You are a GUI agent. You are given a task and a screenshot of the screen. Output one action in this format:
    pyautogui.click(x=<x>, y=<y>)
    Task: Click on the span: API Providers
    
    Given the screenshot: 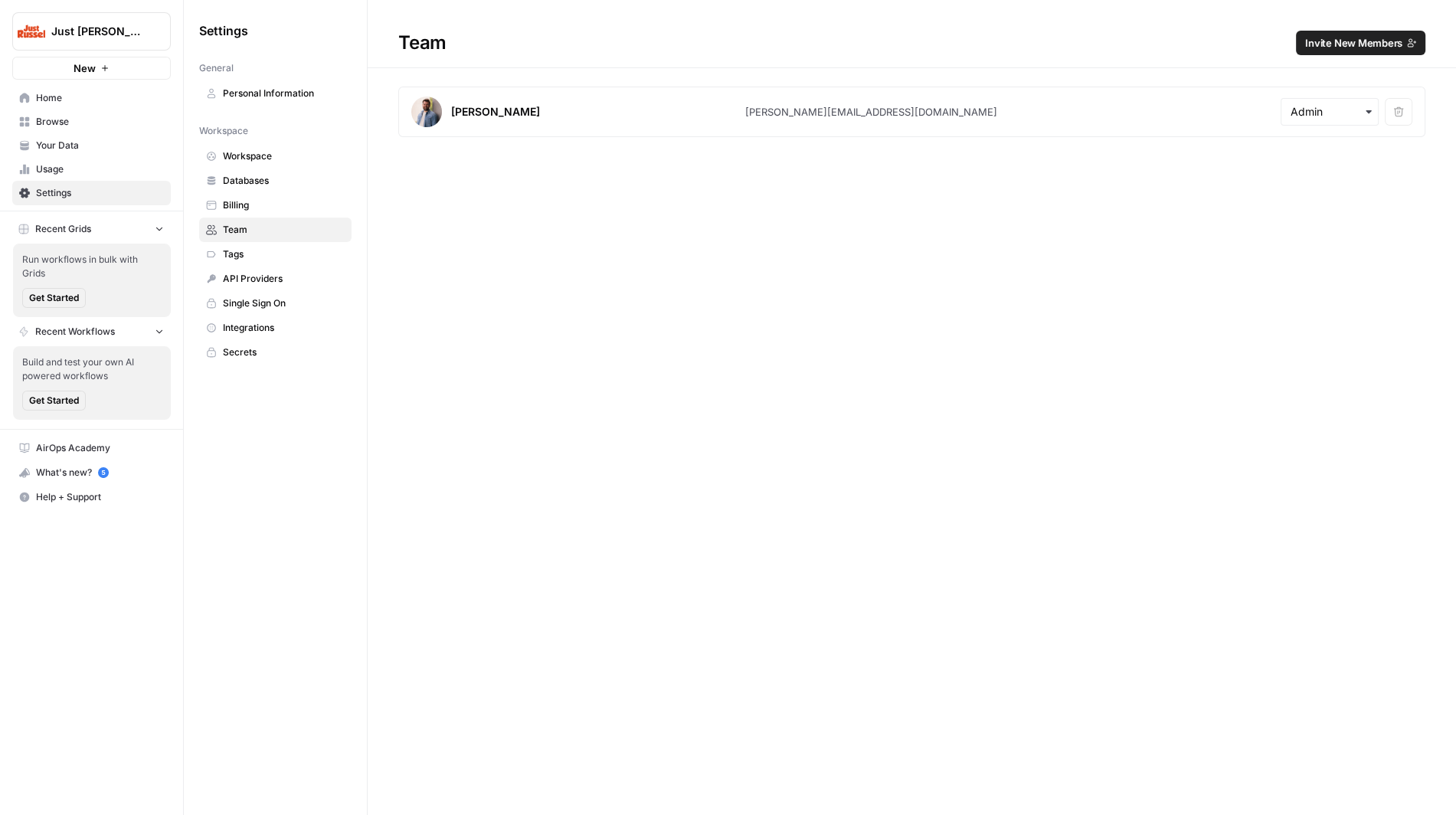 What is the action you would take?
    pyautogui.click(x=283, y=278)
    